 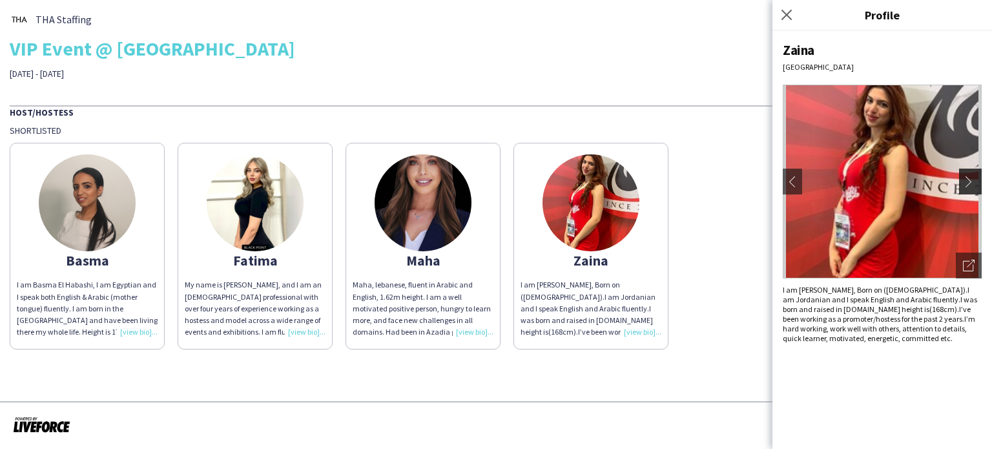 What do you see at coordinates (255, 203) in the screenshot?
I see `img: thumb-6838230878edc.jpeg` at bounding box center [255, 203].